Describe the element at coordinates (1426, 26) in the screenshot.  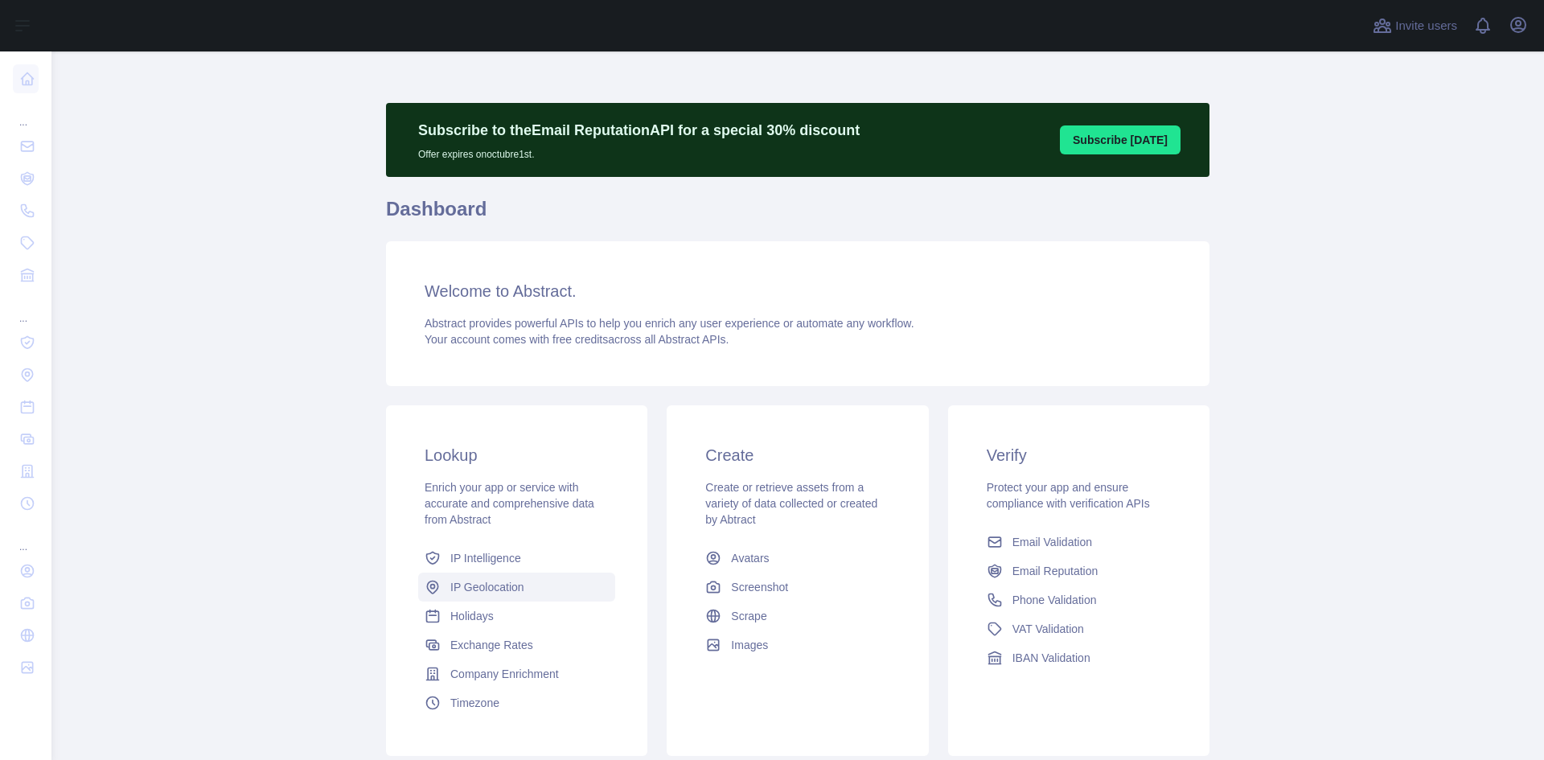
I see `span: Invite users` at that location.